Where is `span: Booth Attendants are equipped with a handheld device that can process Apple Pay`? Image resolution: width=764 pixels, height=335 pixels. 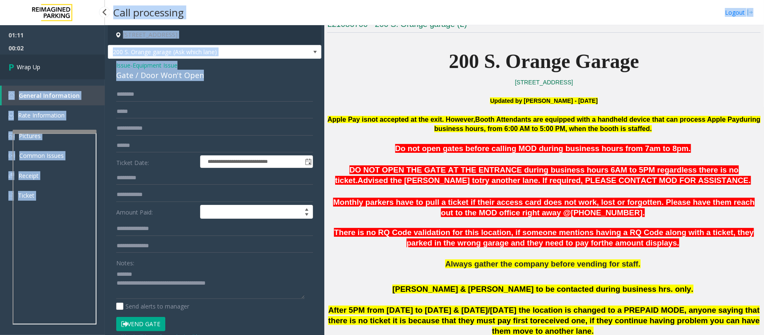 span: Booth Attendants are equipped with a handheld device that can process Apple Pay is located at coordinates (607, 119).